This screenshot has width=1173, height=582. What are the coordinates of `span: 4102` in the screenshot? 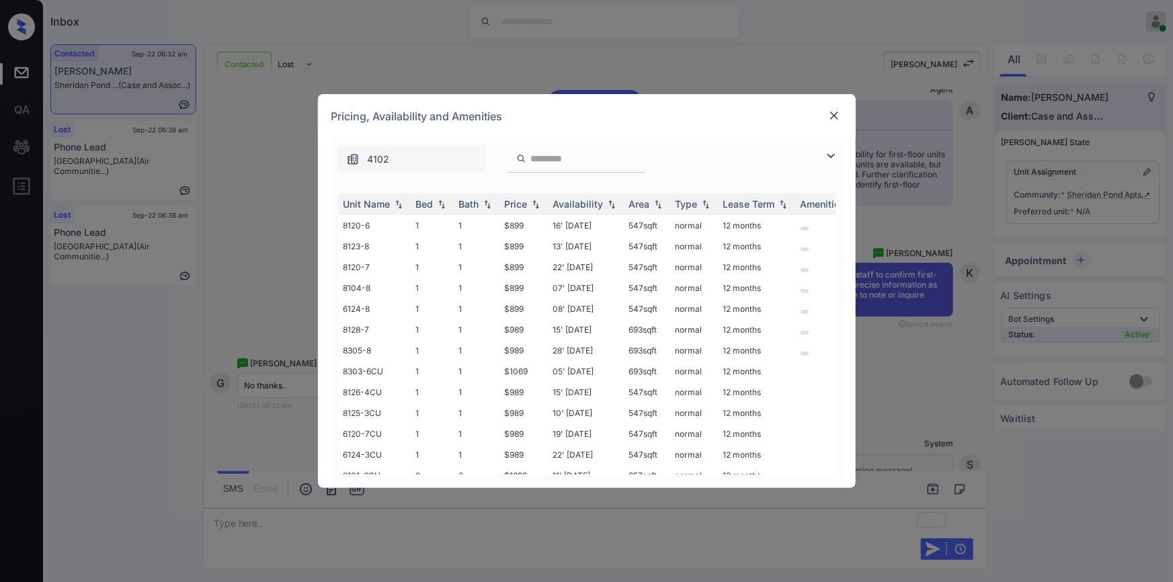 It's located at (379, 159).